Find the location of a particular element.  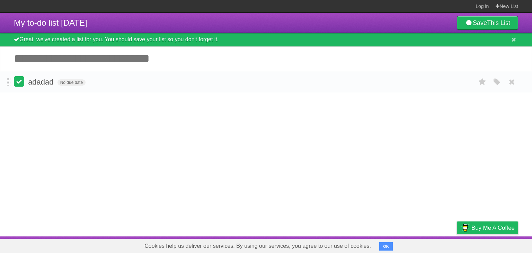

a: Suggest a feature is located at coordinates (496, 244).